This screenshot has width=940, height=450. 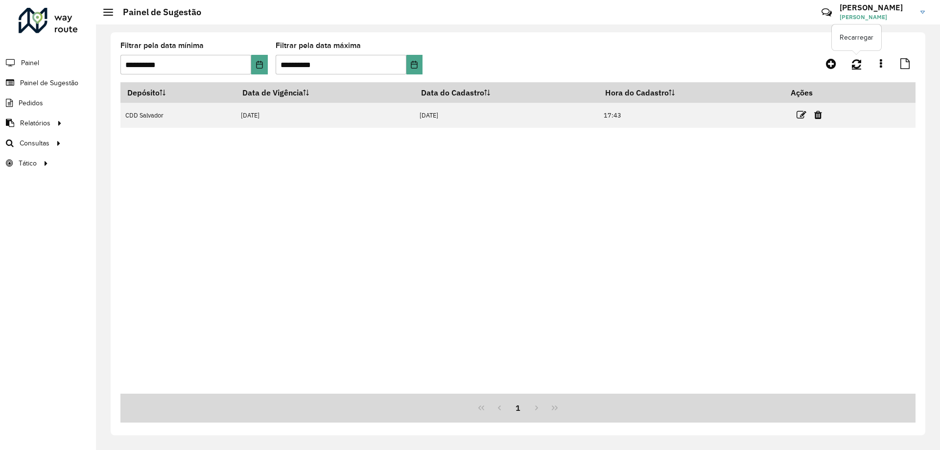 What do you see at coordinates (30, 63) in the screenshot?
I see `span: Painel` at bounding box center [30, 63].